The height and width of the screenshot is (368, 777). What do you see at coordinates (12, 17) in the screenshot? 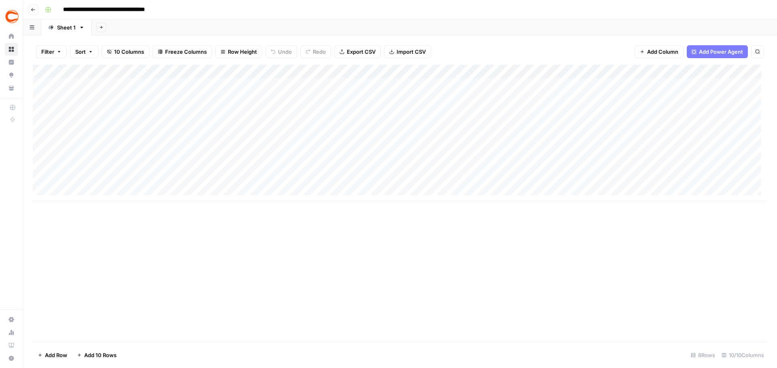
I see `img: Covers Logo` at bounding box center [12, 17].